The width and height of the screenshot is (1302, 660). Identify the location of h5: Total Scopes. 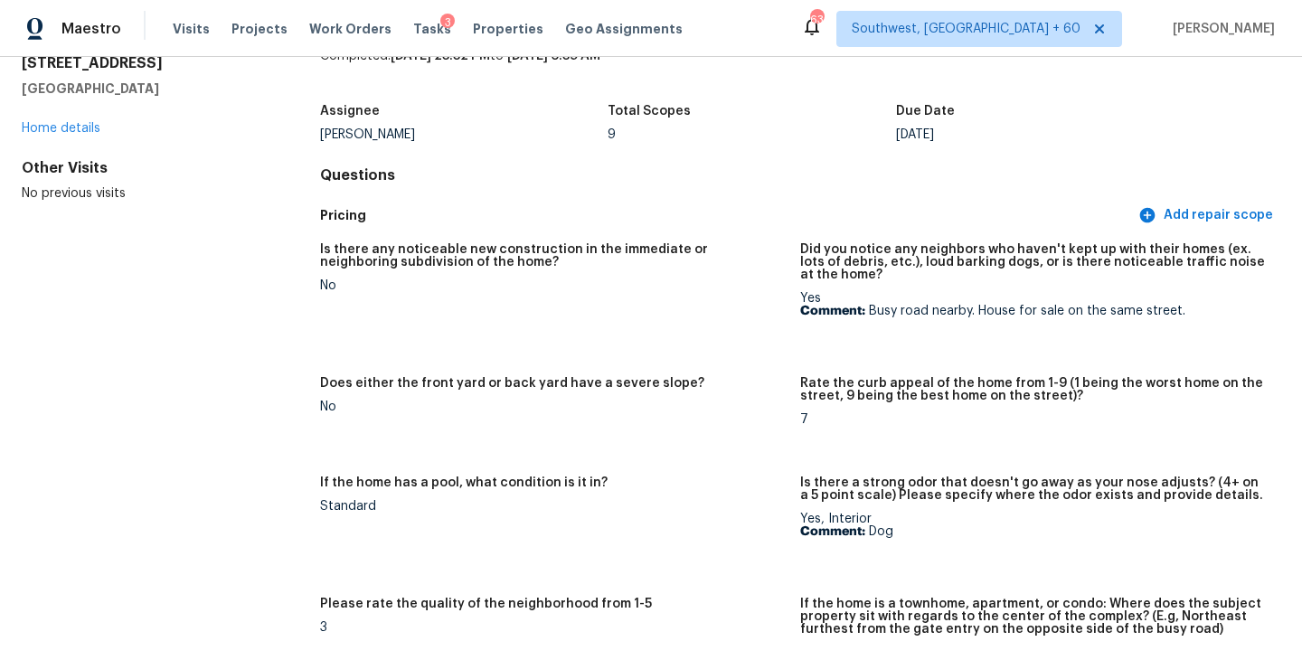
(649, 111).